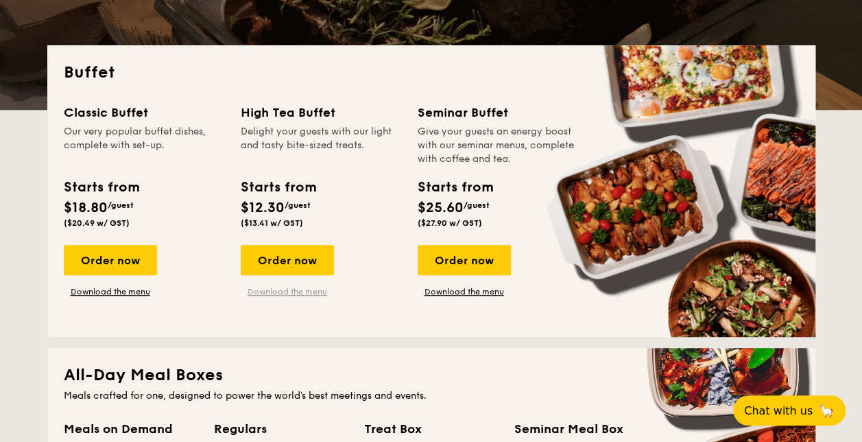  What do you see at coordinates (790, 410) in the screenshot?
I see `button: Chat with us🦙` at bounding box center [790, 410].